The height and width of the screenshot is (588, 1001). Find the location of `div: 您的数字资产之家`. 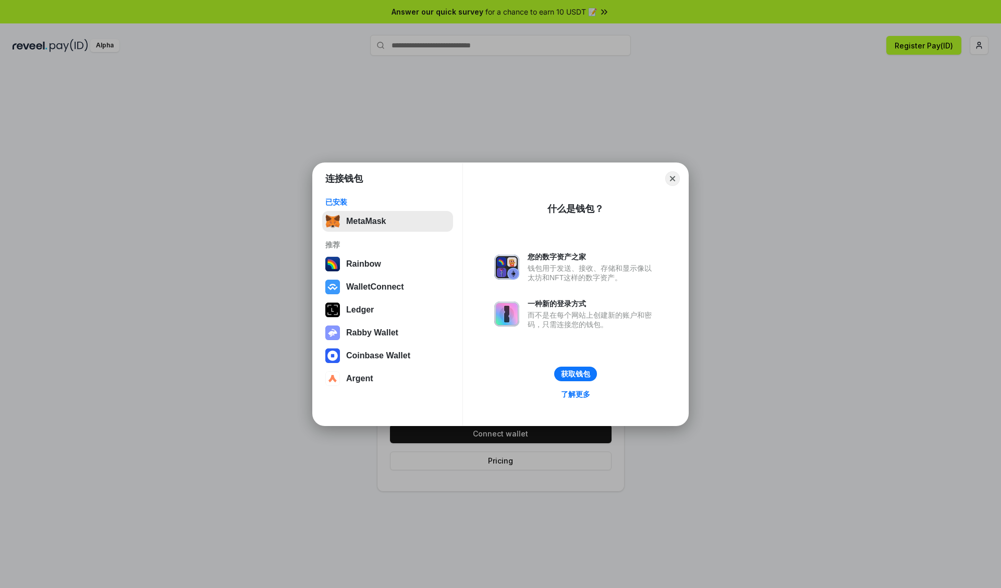

div: 您的数字资产之家 is located at coordinates (592, 257).